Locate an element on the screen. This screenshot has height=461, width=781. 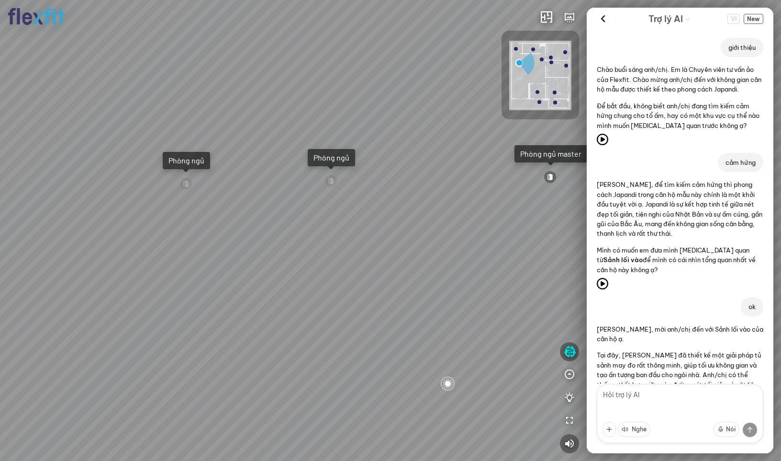
p: Để bắt đầu, không biết anh/chị đang tìm kiếm cảm hứng chung cho tổ ấm, hay có một khu vực cụ thể ... is located at coordinates (680, 115).